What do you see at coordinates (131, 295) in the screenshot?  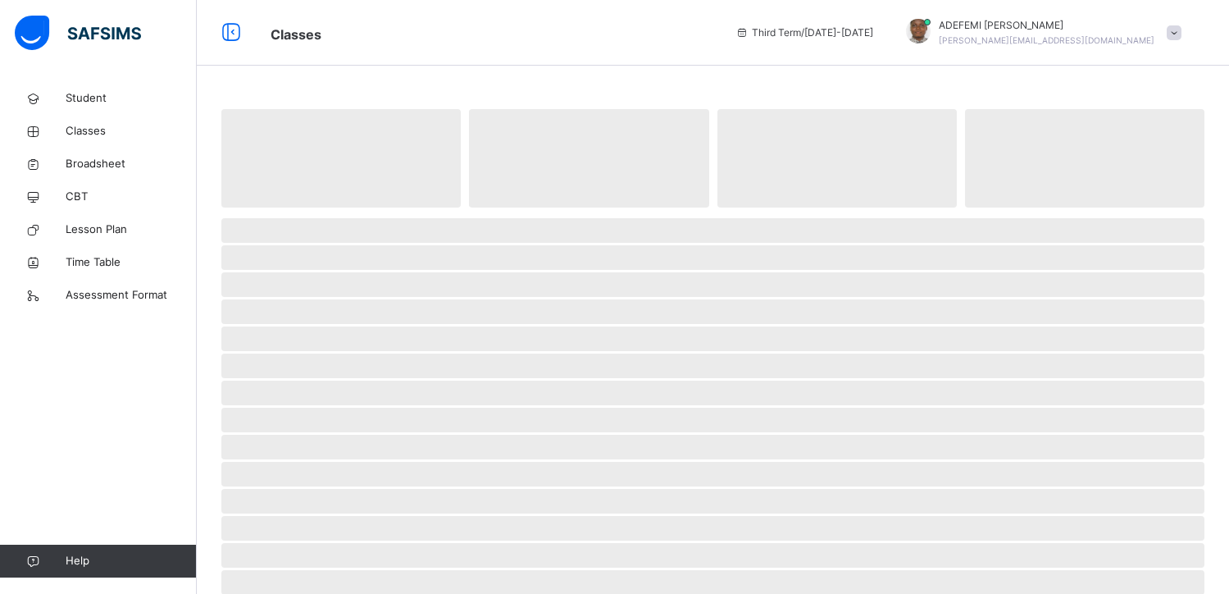 I see `span: Assessment Format` at bounding box center [131, 295].